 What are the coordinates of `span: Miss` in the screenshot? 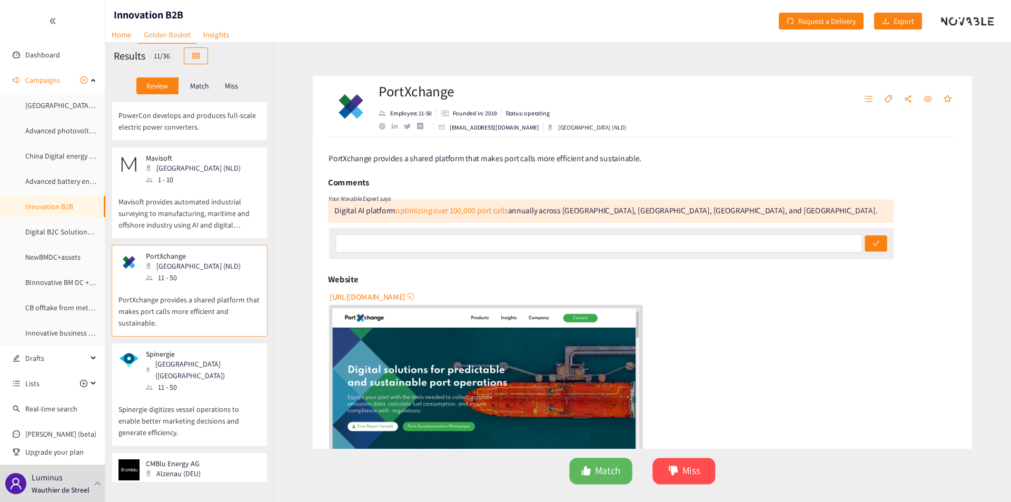 It's located at (693, 478).